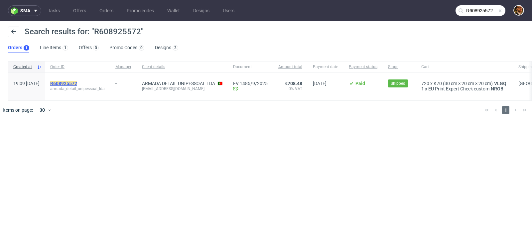 This screenshot has width=532, height=247. I want to click on a: R608925572, so click(64, 84).